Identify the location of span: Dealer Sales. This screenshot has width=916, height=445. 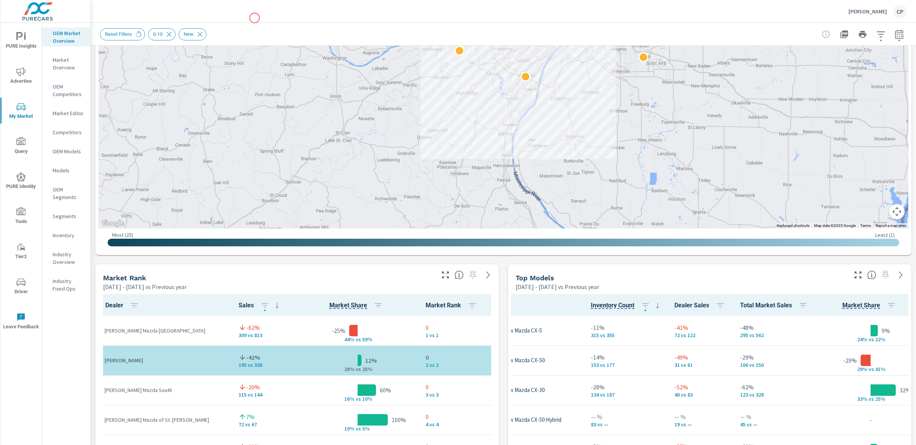
(701, 306).